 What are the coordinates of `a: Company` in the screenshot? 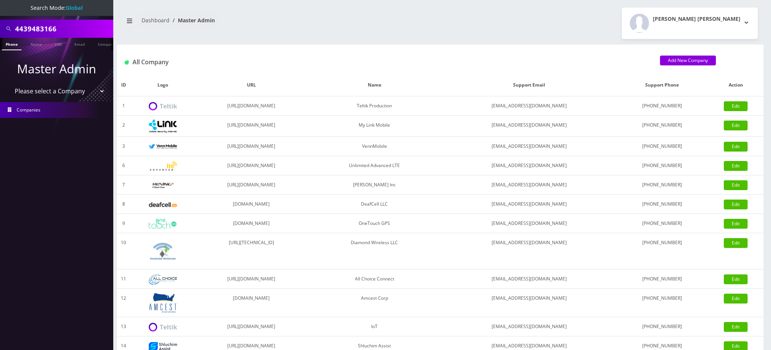 It's located at (106, 43).